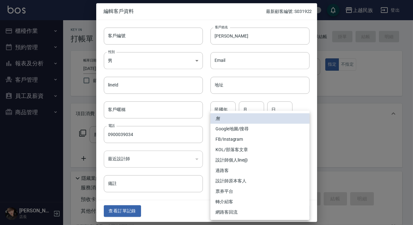 This screenshot has width=413, height=225. I want to click on li: KOL/部落客文章, so click(260, 150).